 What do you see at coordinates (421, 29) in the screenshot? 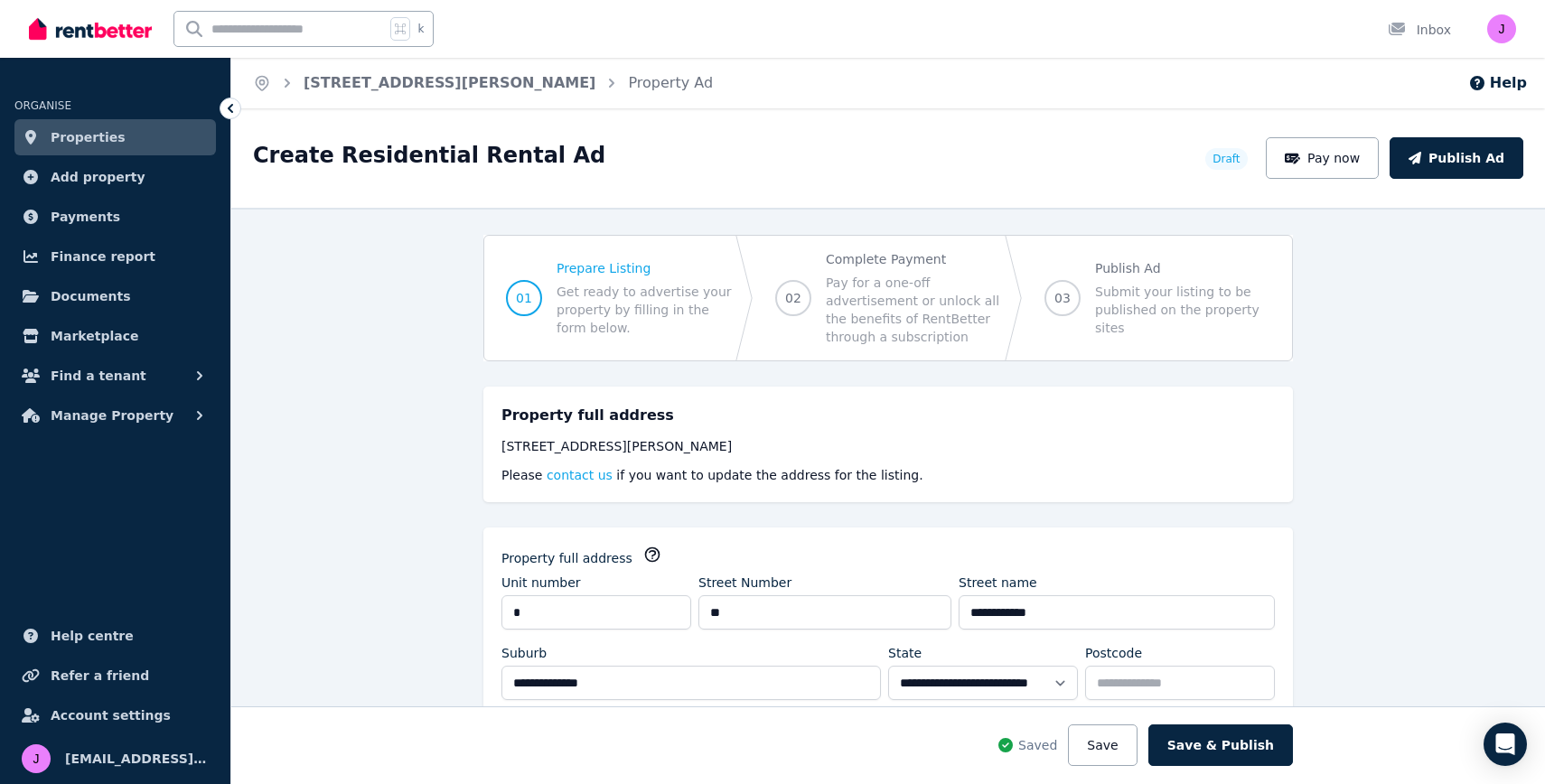
I see `span: k` at bounding box center [421, 29].